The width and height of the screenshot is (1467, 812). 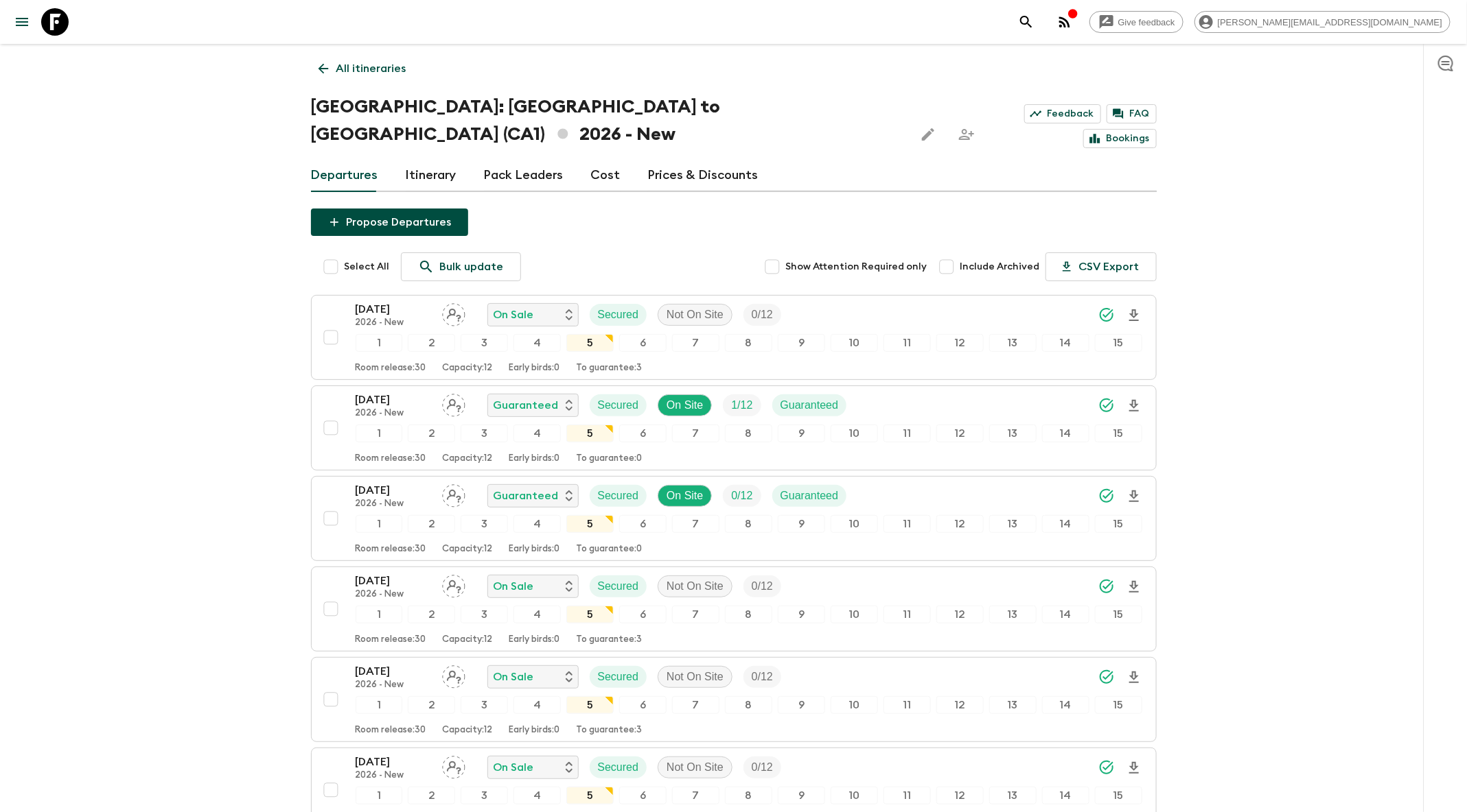 What do you see at coordinates (684, 496) in the screenshot?
I see `p: On Site` at bounding box center [684, 496].